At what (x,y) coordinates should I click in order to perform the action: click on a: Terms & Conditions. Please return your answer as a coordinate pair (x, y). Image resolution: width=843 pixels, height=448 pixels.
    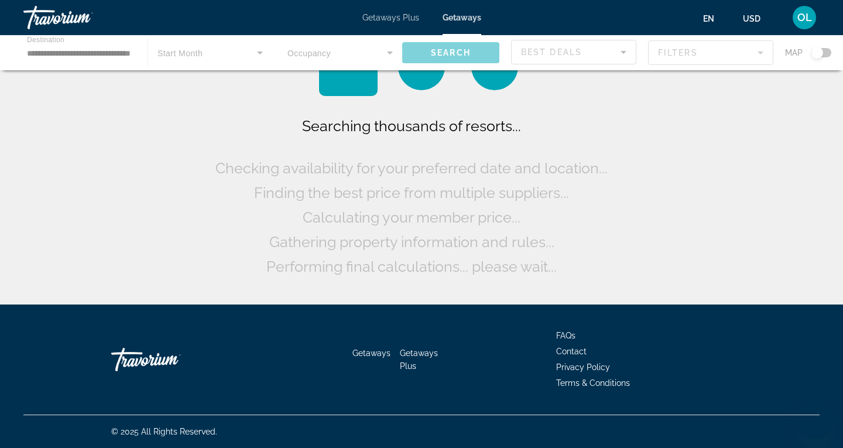
    Looking at the image, I should click on (593, 383).